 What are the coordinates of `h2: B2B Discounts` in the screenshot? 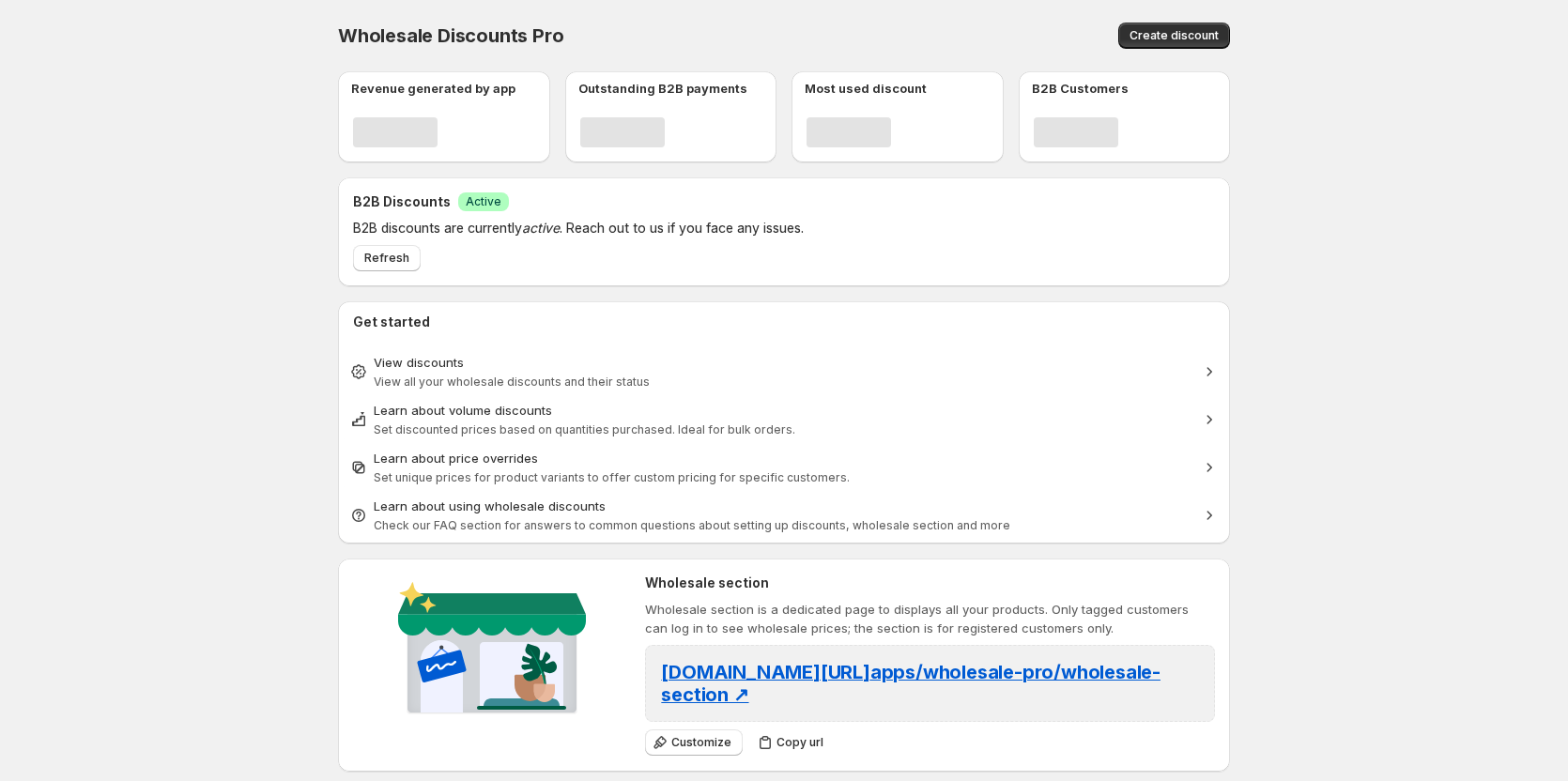 It's located at (402, 202).